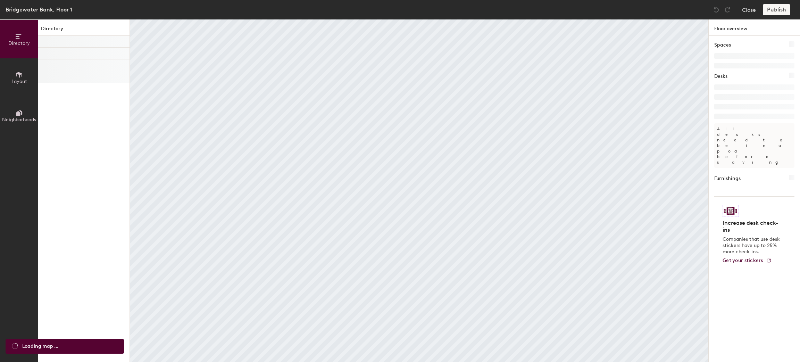 Image resolution: width=800 pixels, height=362 pixels. What do you see at coordinates (727, 10) in the screenshot?
I see `img: Redo` at bounding box center [727, 10].